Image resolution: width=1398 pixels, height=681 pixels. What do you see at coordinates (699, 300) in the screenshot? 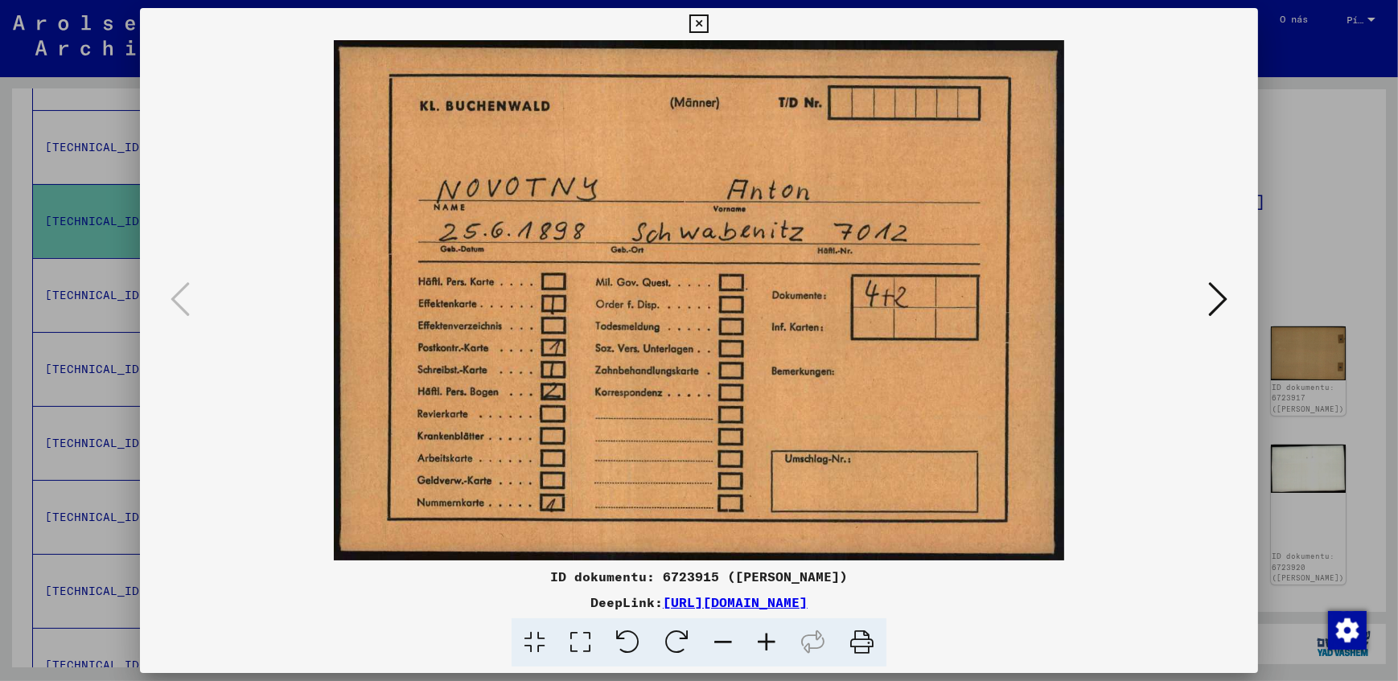
I see `img: 001.jpg` at bounding box center [699, 300].